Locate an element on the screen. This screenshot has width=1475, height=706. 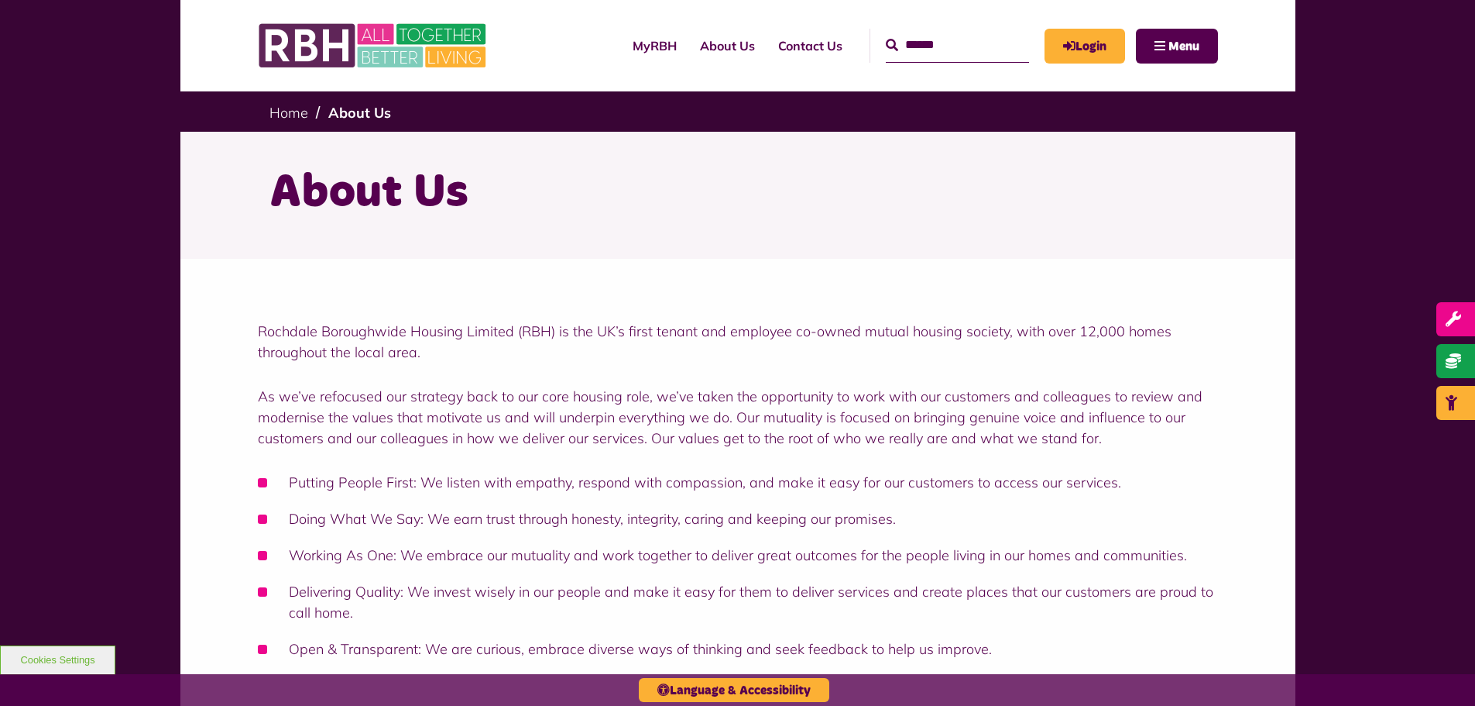
li: Working As One: We embrace our mutuality and work together to deliver great outcomes for the peop... is located at coordinates (738, 555).